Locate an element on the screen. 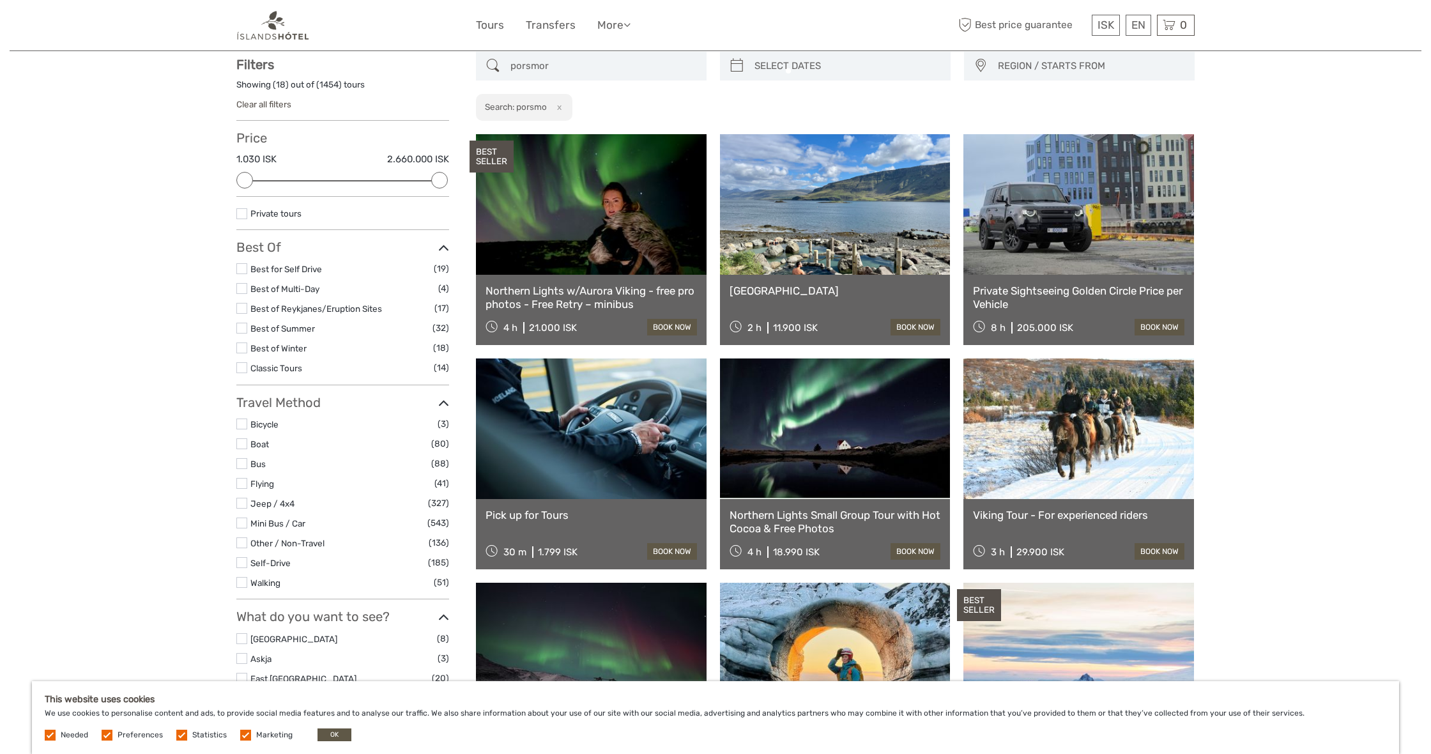  a: Flying is located at coordinates (262, 484).